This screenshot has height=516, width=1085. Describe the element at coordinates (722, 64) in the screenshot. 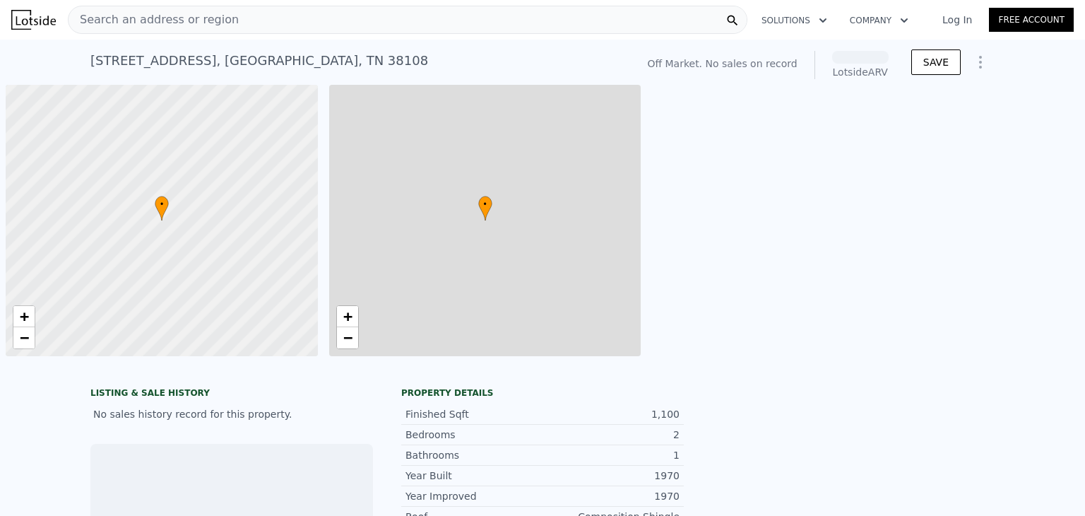

I see `div: Off Market. No sales on record` at that location.